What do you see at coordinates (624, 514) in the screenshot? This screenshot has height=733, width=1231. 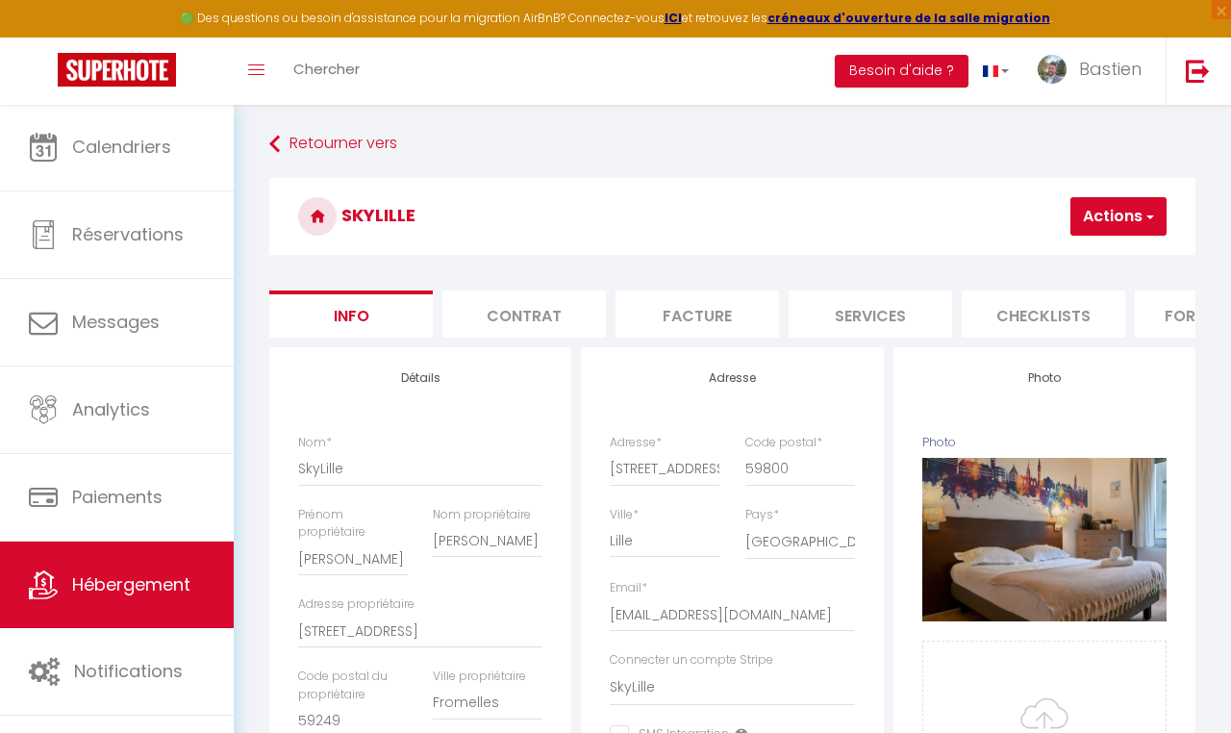 I see `label: Ville` at bounding box center [624, 514].